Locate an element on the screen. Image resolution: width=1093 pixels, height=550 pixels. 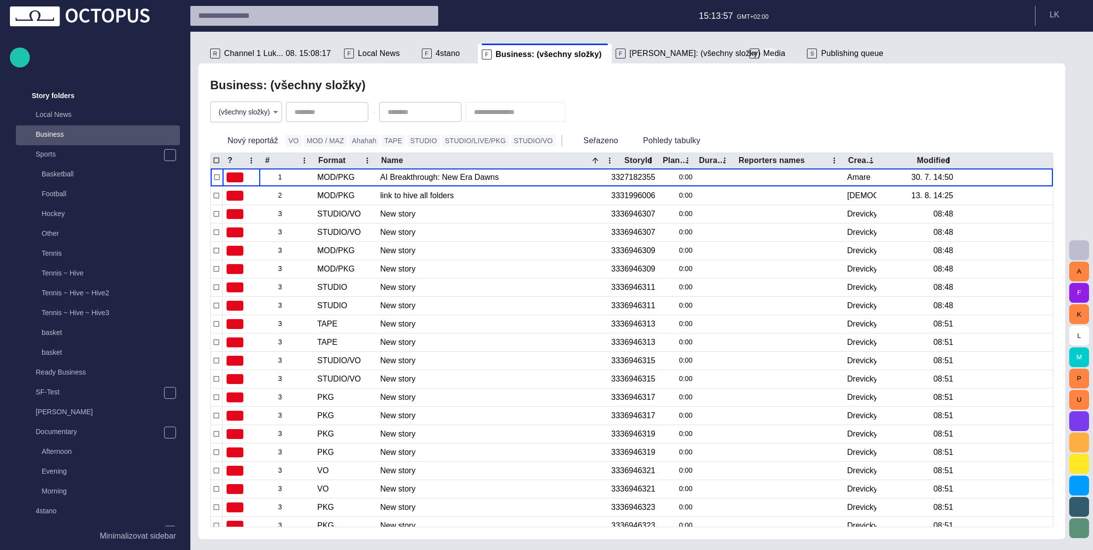
p: Other is located at coordinates (111, 233).